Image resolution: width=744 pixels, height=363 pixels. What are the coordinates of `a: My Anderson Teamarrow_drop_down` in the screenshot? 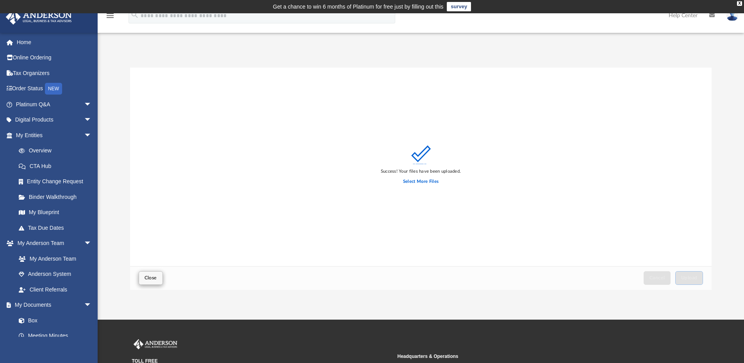 It's located at (52, 243).